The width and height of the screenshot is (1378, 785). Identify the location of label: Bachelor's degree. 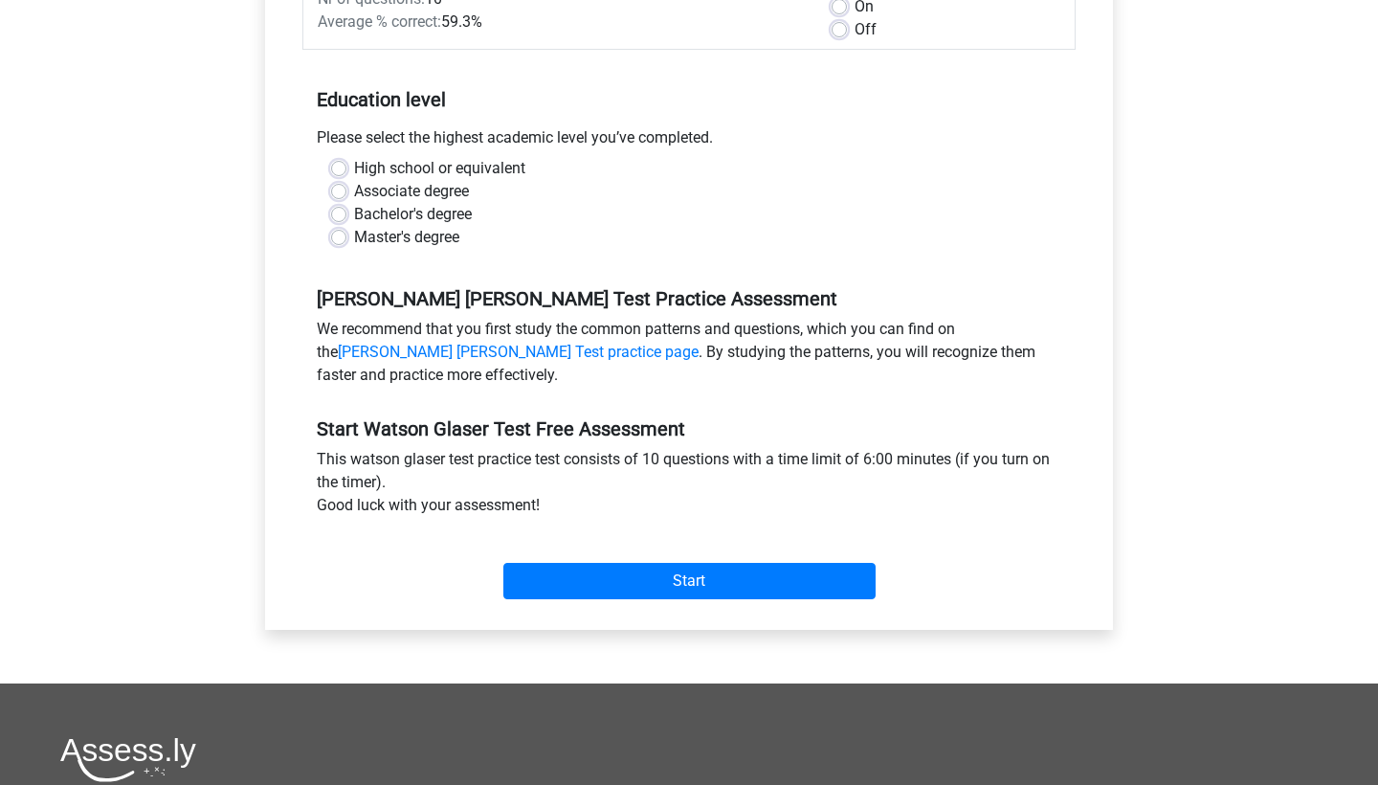
(413, 214).